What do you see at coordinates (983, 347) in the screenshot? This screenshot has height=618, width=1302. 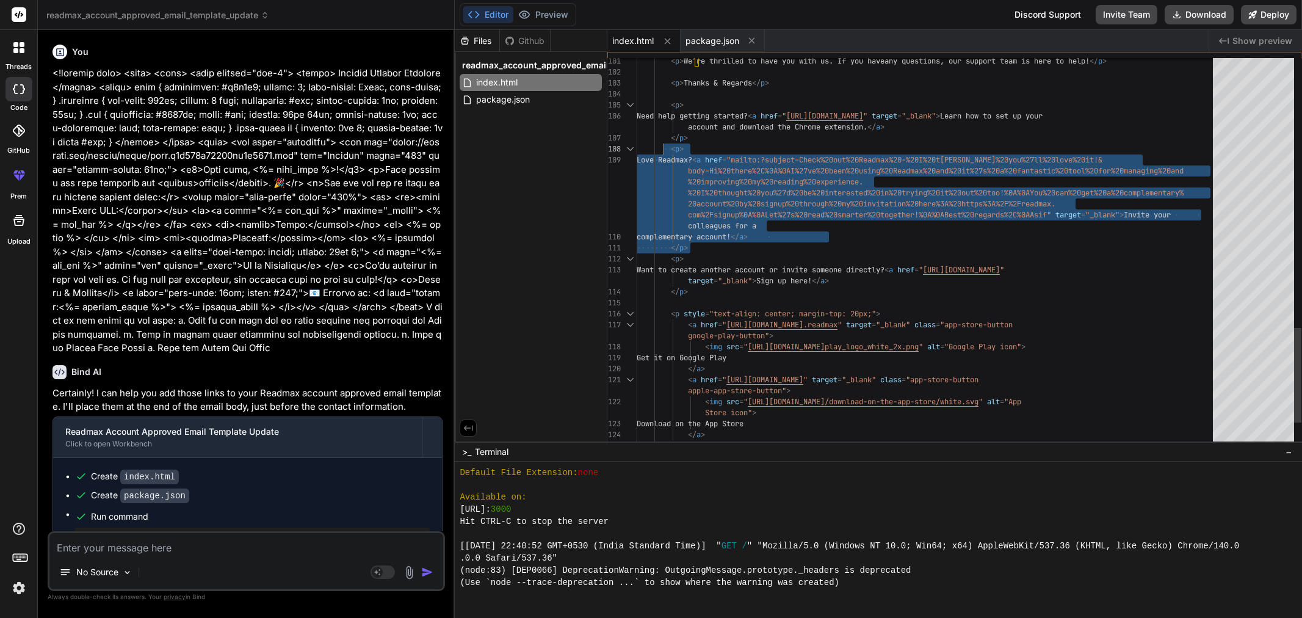 I see `span: "Google Play icon"` at bounding box center [983, 347].